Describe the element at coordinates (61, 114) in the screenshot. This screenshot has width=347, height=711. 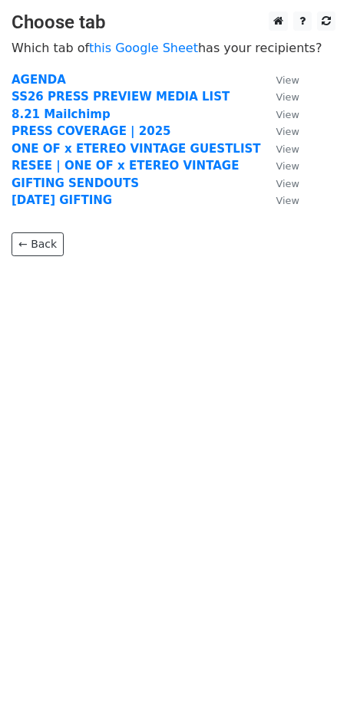
I see `a: 8.21 Mailchimp` at that location.